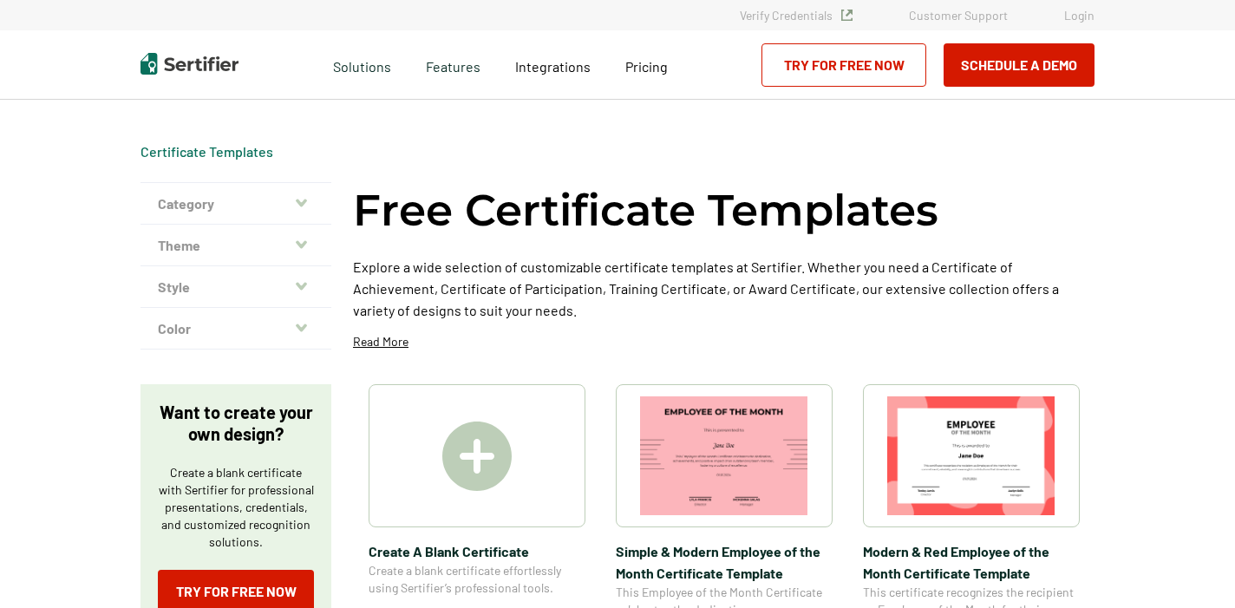 The width and height of the screenshot is (1235, 608). I want to click on span: Pricing, so click(646, 66).